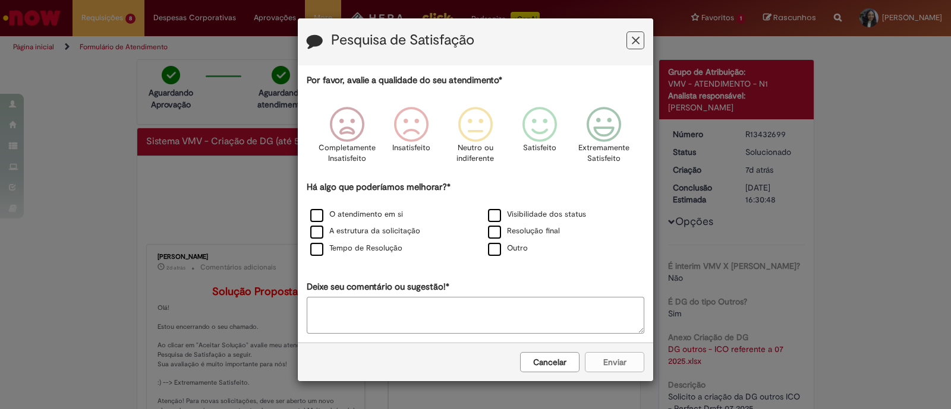  I want to click on div: Insatisfeito, so click(411, 138).